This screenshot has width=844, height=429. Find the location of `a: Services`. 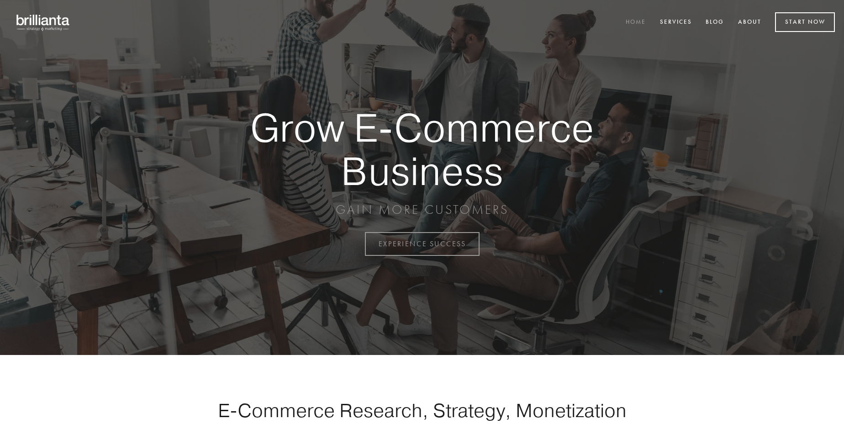

a: Services is located at coordinates (676, 22).